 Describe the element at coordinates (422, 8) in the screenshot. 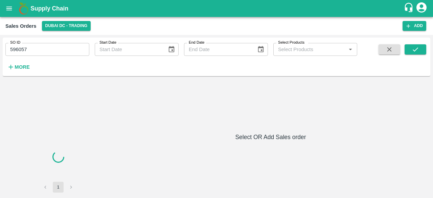

I see `div: account of current user` at that location.